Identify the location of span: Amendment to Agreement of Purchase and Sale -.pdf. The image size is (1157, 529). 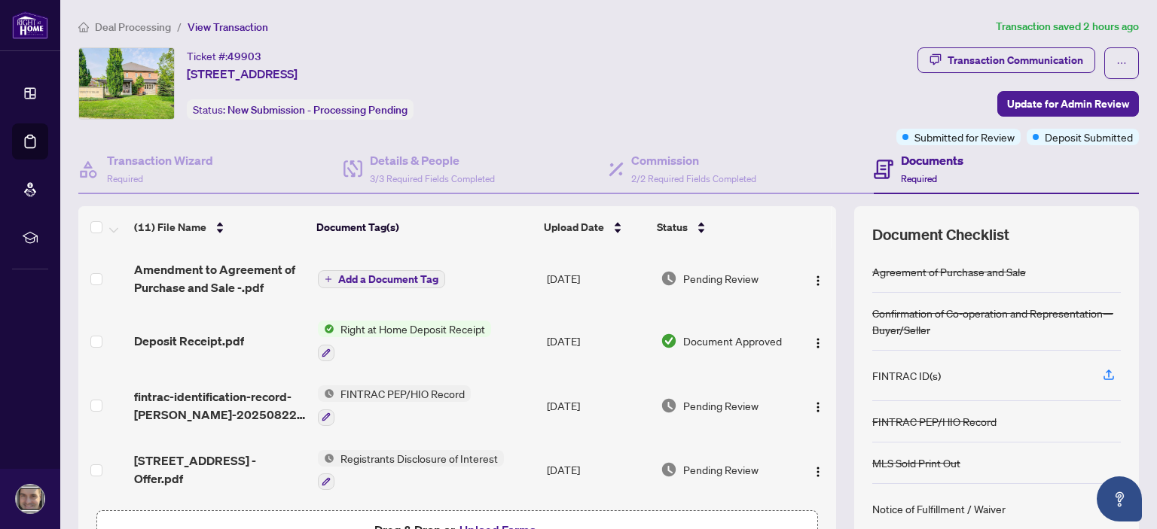
(219, 279).